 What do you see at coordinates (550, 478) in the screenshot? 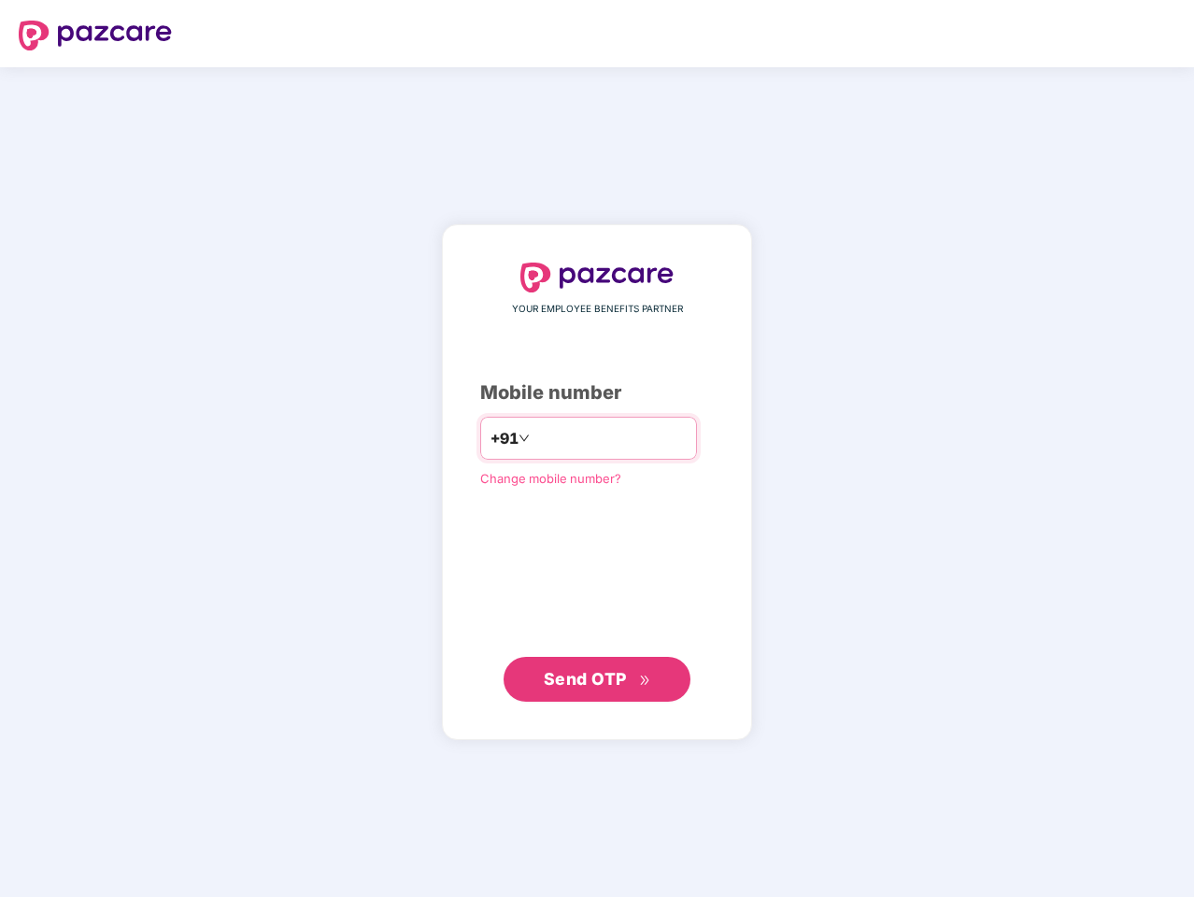
I see `a: Change mobile number?` at bounding box center [550, 478].